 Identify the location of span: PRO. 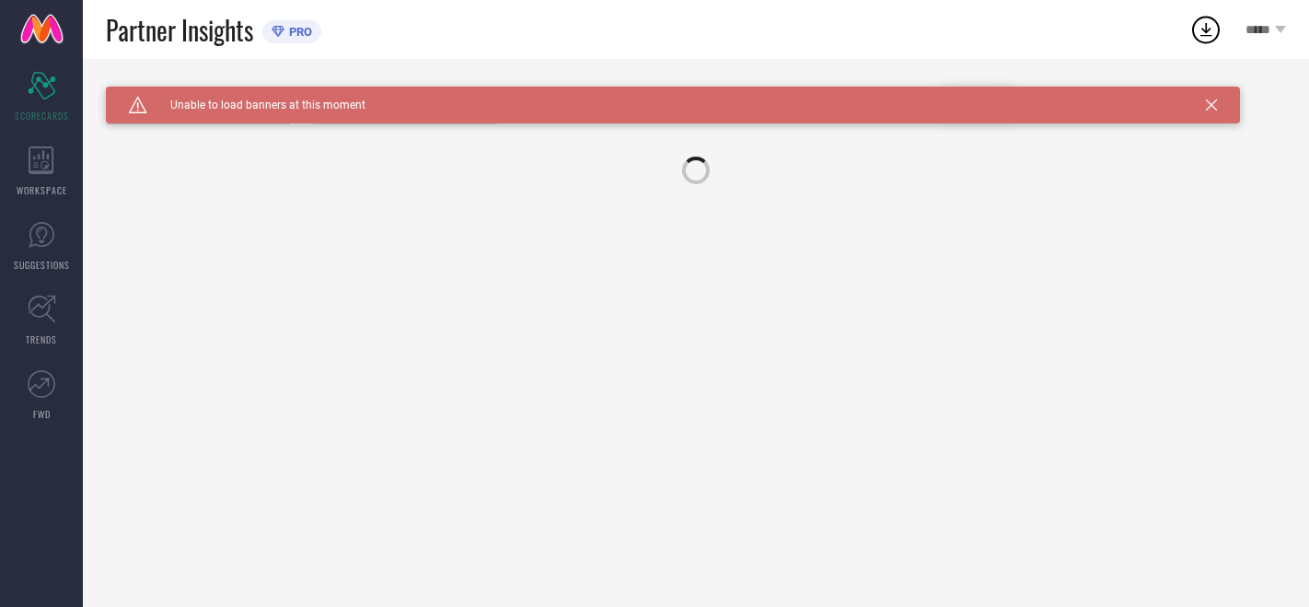
(298, 31).